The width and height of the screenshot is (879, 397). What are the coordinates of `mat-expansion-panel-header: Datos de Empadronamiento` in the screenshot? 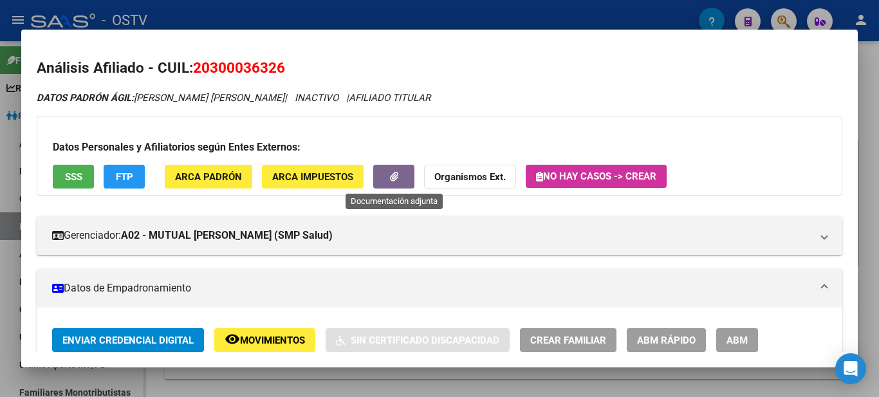 It's located at (439, 288).